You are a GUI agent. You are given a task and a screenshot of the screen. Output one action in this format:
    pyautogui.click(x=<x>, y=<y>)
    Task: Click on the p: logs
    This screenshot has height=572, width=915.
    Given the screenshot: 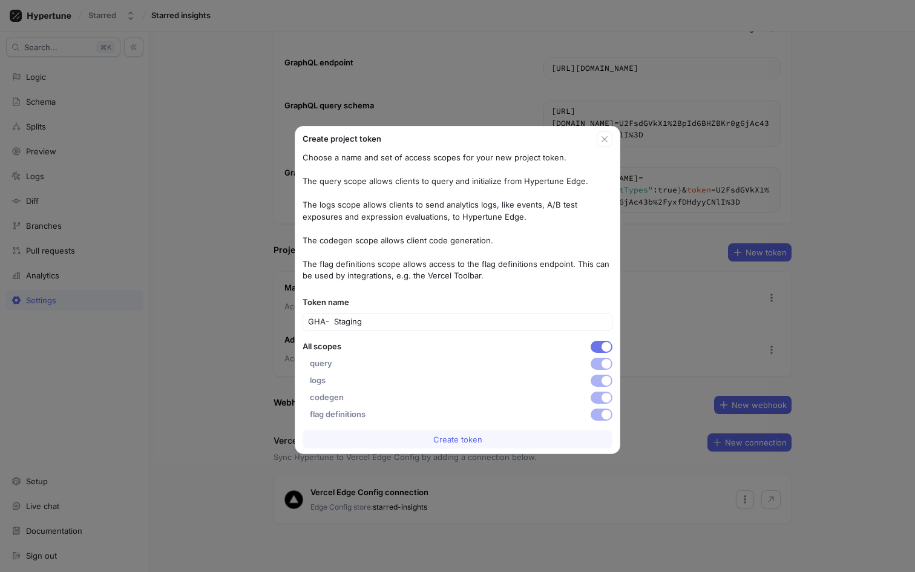 What is the action you would take?
    pyautogui.click(x=318, y=381)
    